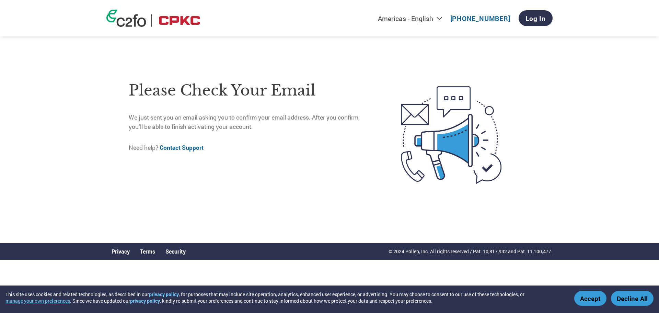 Image resolution: width=659 pixels, height=313 pixels. What do you see at coordinates (38, 300) in the screenshot?
I see `button: manage your own preferences` at bounding box center [38, 300].